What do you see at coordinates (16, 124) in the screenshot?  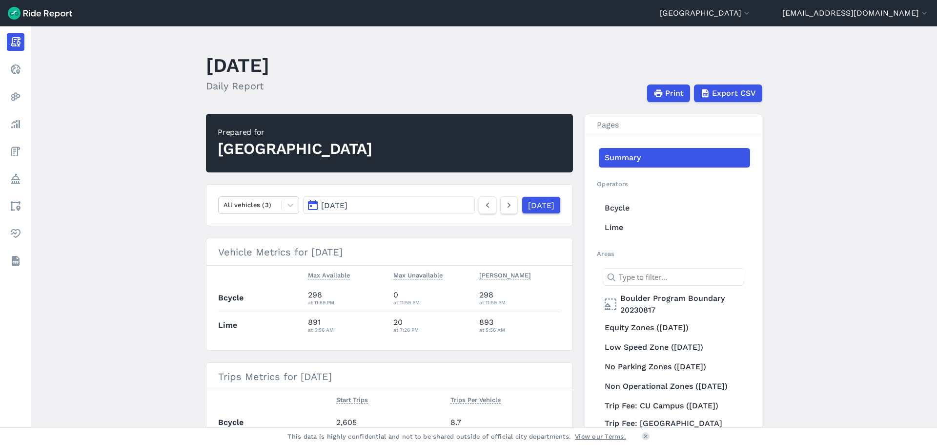 I see `a: Analyze` at bounding box center [16, 124].